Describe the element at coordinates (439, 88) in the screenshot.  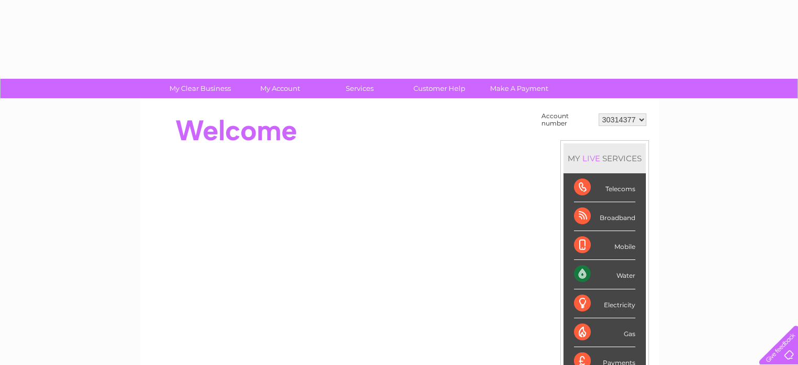
I see `a: Customer Help` at that location.